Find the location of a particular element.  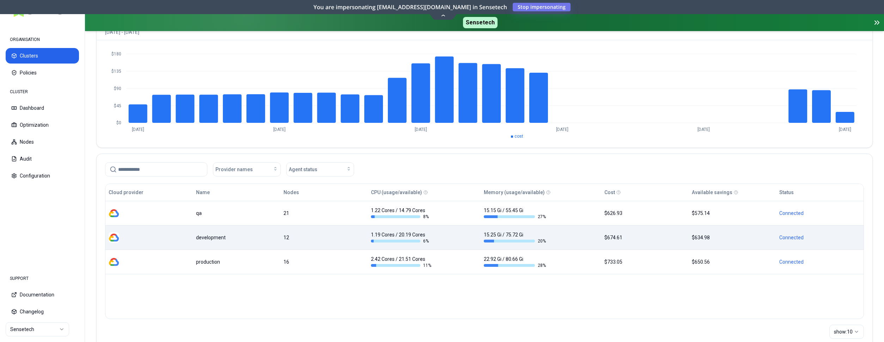

span: cost is located at coordinates (519, 136).